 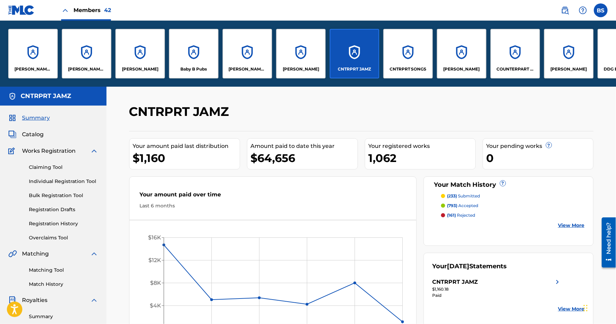 What do you see at coordinates (108, 10) in the screenshot?
I see `span: 42` at bounding box center [108, 10].